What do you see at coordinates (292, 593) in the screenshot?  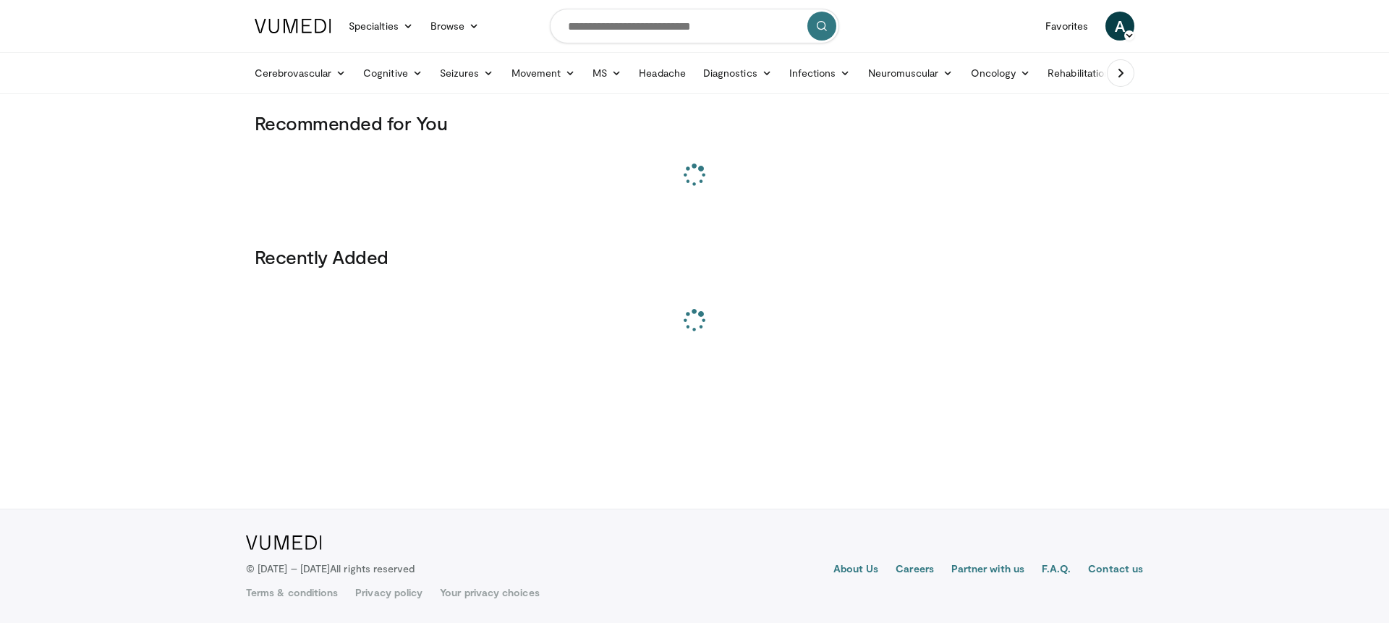 I see `a: Terms & conditions` at bounding box center [292, 593].